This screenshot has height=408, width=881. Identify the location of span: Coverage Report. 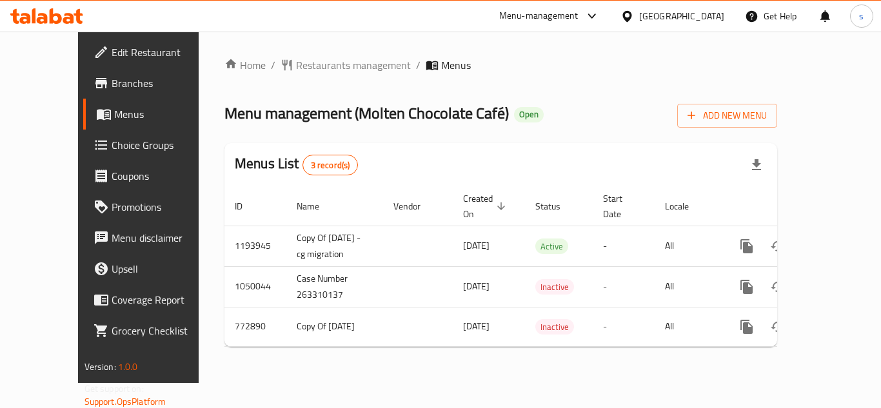
(163, 300).